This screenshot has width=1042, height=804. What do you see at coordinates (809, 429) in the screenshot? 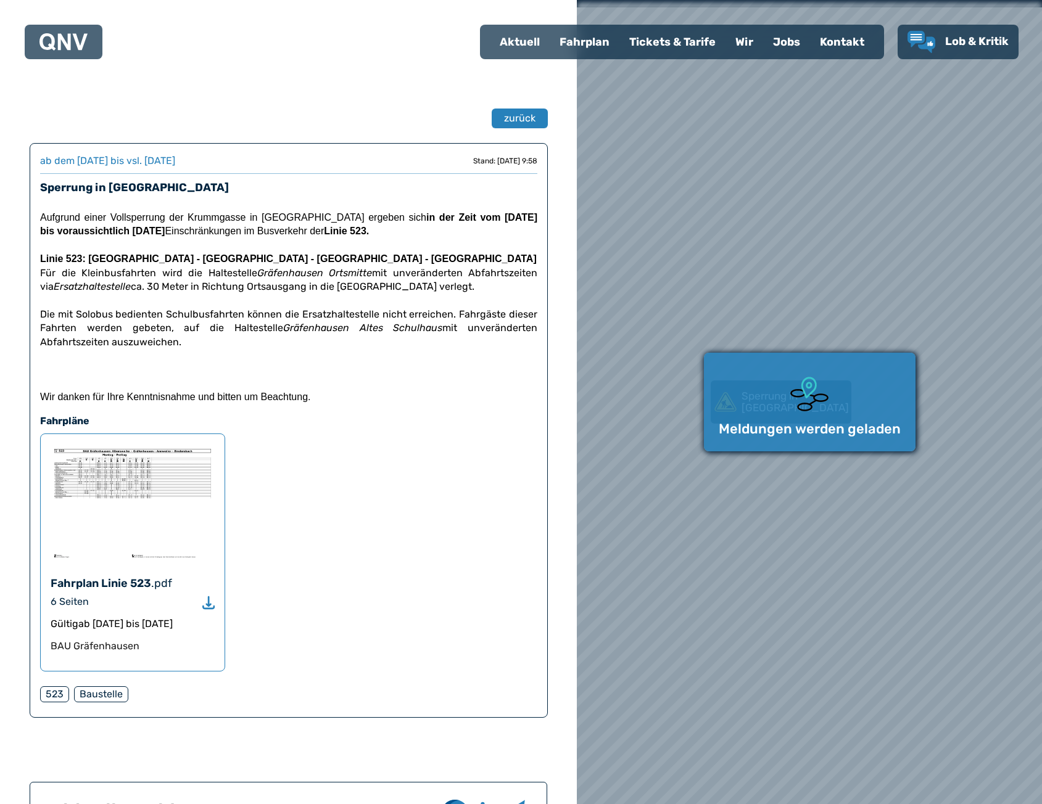
I see `p: Meldungen werden geladen` at bounding box center [809, 429].